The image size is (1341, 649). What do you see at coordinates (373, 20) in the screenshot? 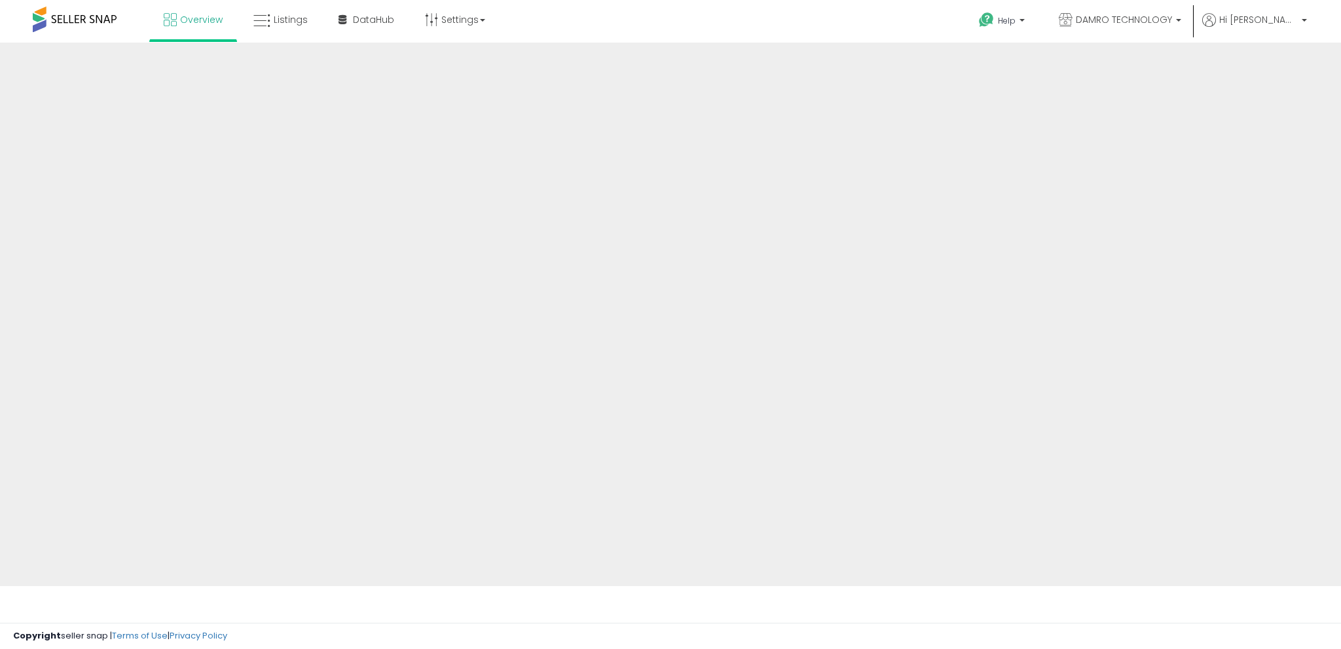
I see `span: DataHub` at bounding box center [373, 20].